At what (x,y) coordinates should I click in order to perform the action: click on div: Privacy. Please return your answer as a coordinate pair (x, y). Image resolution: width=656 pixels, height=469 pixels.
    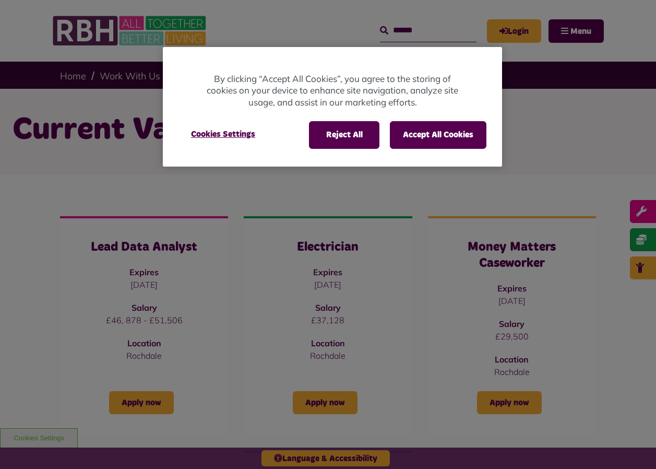
    Looking at the image, I should click on (332, 106).